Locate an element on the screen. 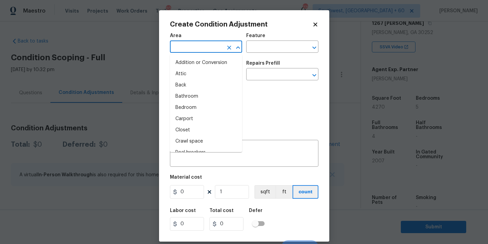 The height and width of the screenshot is (244, 488). li: Closet is located at coordinates (206, 130).